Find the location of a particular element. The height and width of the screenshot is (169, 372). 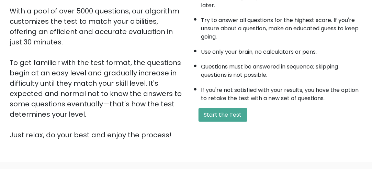

li: Questions must be answered in sequence; skipping questions is not possible. is located at coordinates (282, 69).